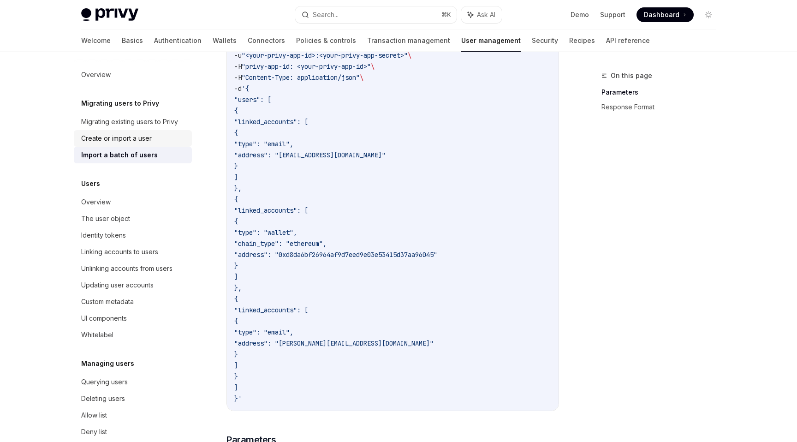 The width and height of the screenshot is (797, 442). I want to click on a: Wallets, so click(225, 41).